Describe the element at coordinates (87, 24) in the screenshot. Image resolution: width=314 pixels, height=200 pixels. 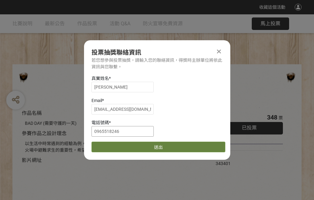
I see `a: 作品投票` at that location.